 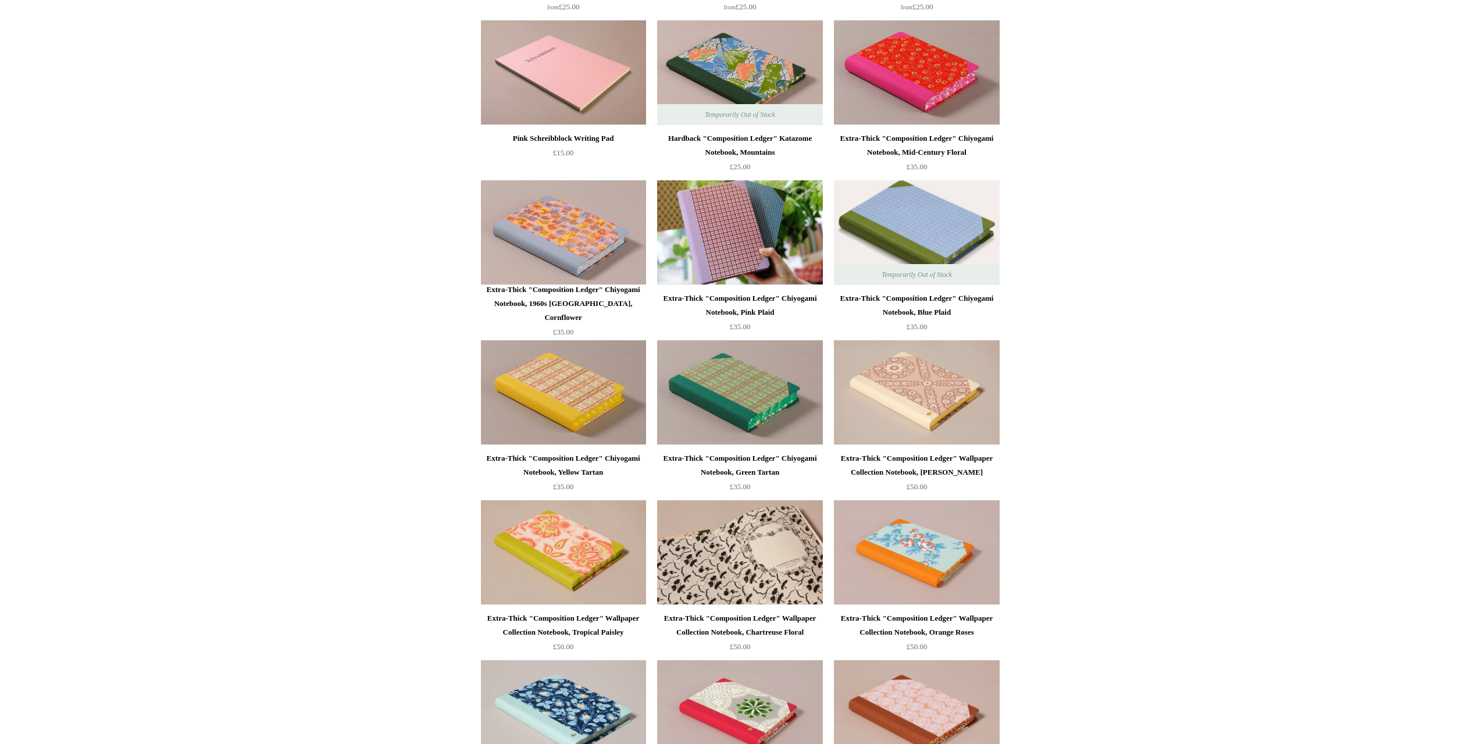 I want to click on a: Extra-Thick "Composition Ledger" Wallpaper Collection Notebook, Orange Roses £50.00, so click(x=916, y=635).